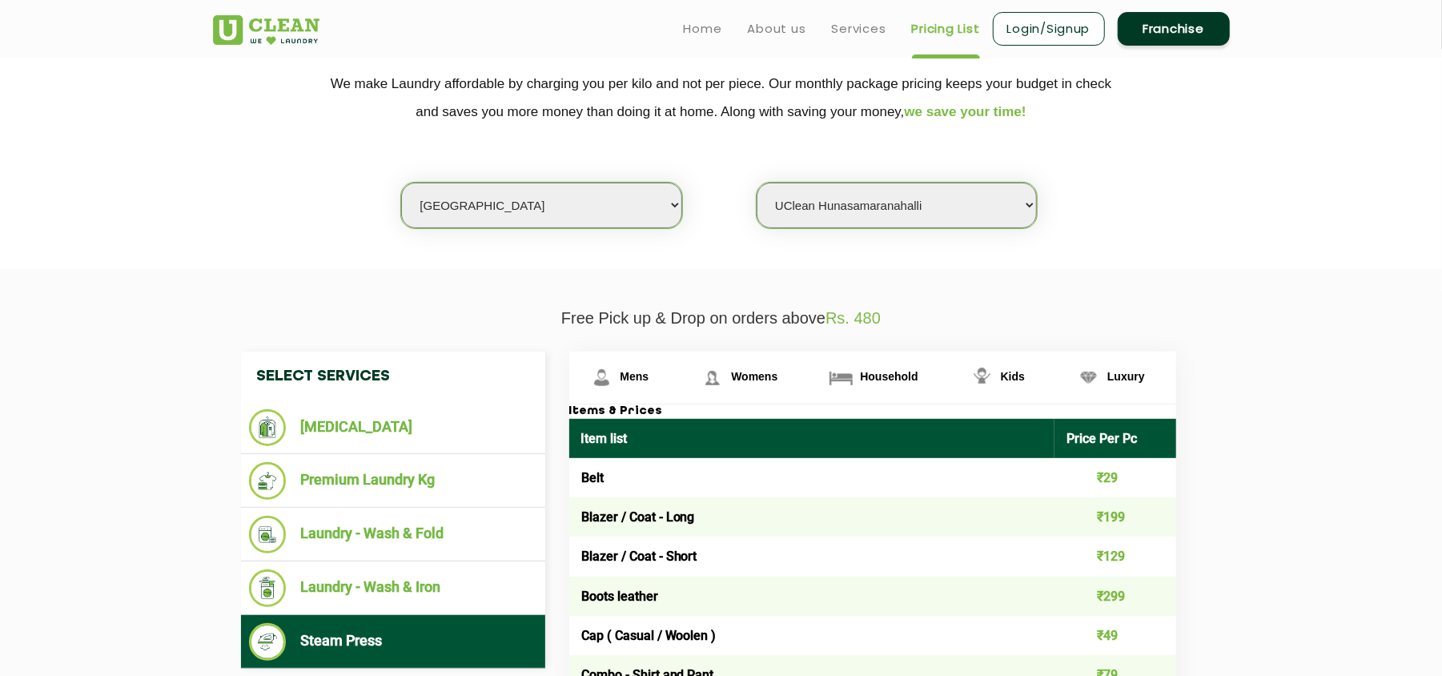  What do you see at coordinates (812, 438) in the screenshot?
I see `th: Item list` at bounding box center [812, 438].